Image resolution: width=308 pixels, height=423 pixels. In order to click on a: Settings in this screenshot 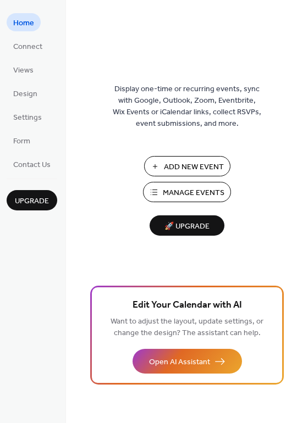, I will do `click(27, 117)`.